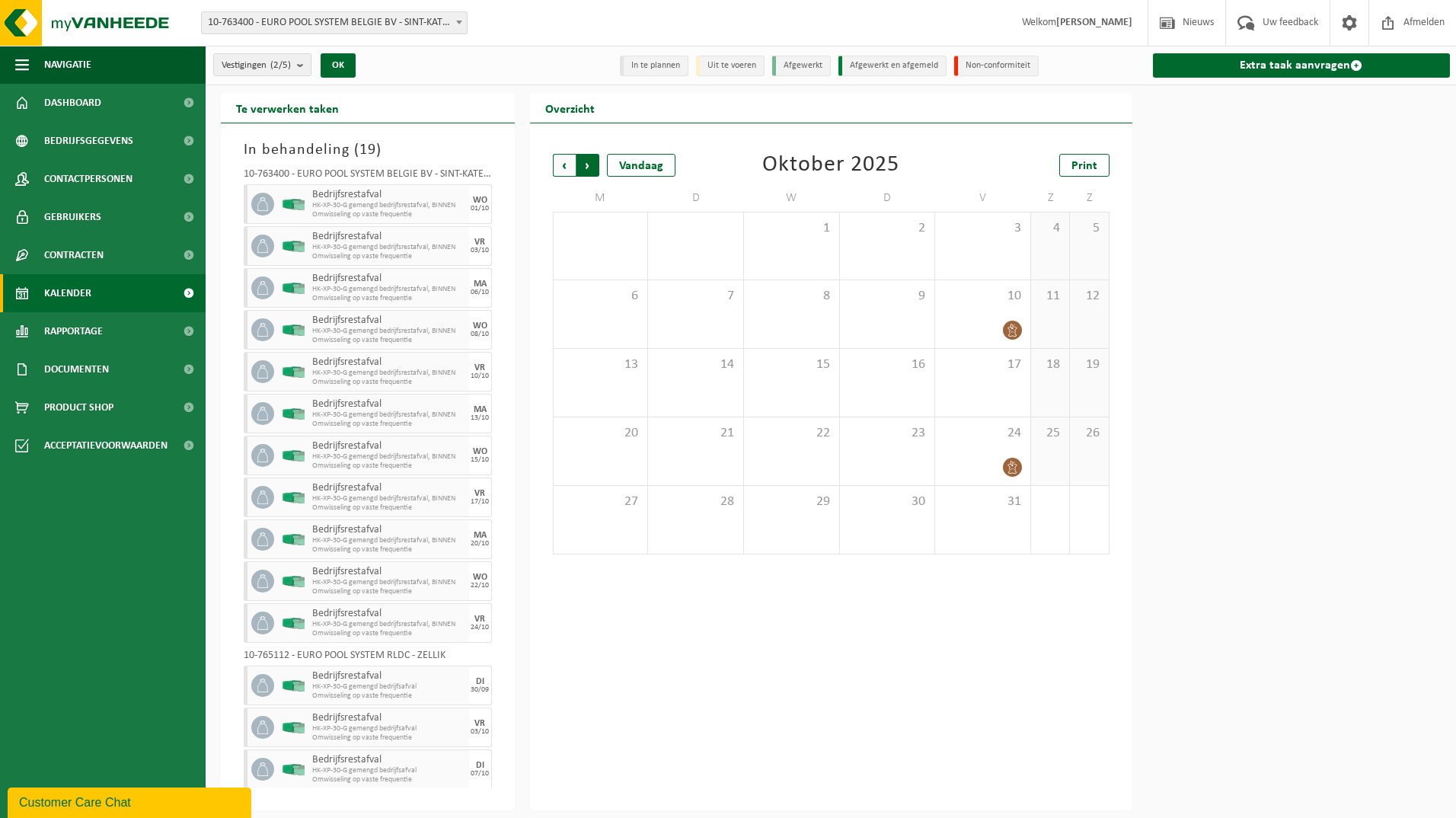 This screenshot has width=1456, height=818. Describe the element at coordinates (480, 544) in the screenshot. I see `div: 20/10` at that location.